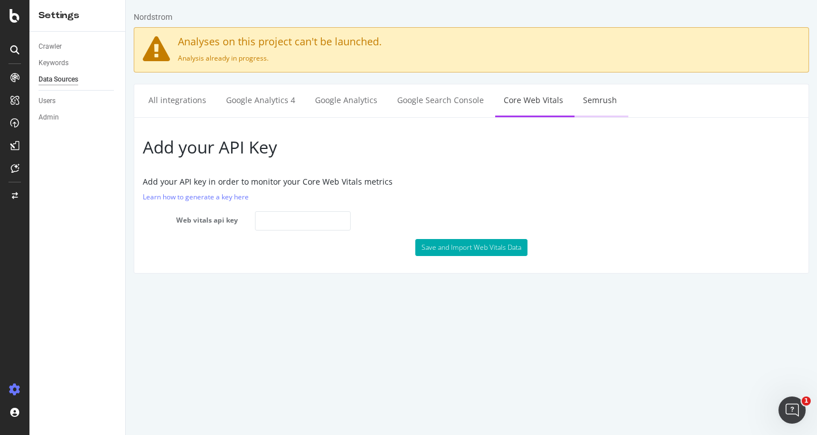  What do you see at coordinates (78, 63) in the screenshot?
I see `a: Keywords` at bounding box center [78, 63].